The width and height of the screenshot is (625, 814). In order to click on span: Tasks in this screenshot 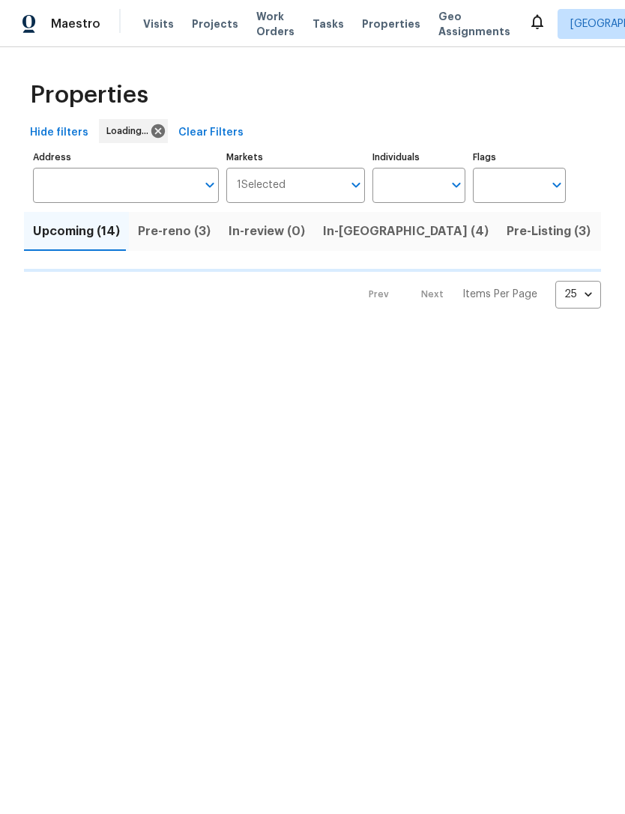, I will do `click(328, 24)`.